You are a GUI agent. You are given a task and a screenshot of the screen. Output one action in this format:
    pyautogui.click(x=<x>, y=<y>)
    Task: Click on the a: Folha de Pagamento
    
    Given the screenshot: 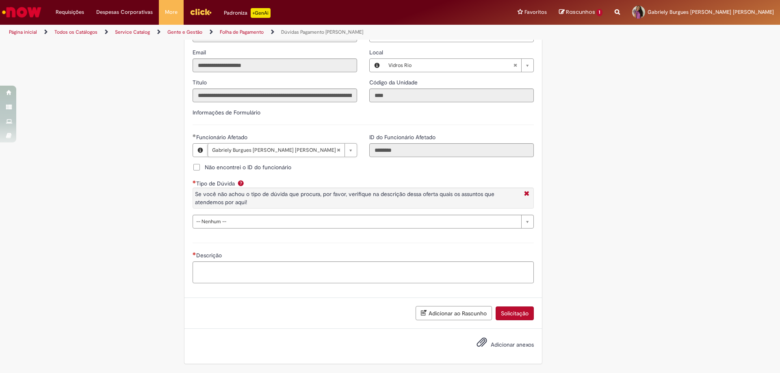 What is the action you would take?
    pyautogui.click(x=242, y=32)
    